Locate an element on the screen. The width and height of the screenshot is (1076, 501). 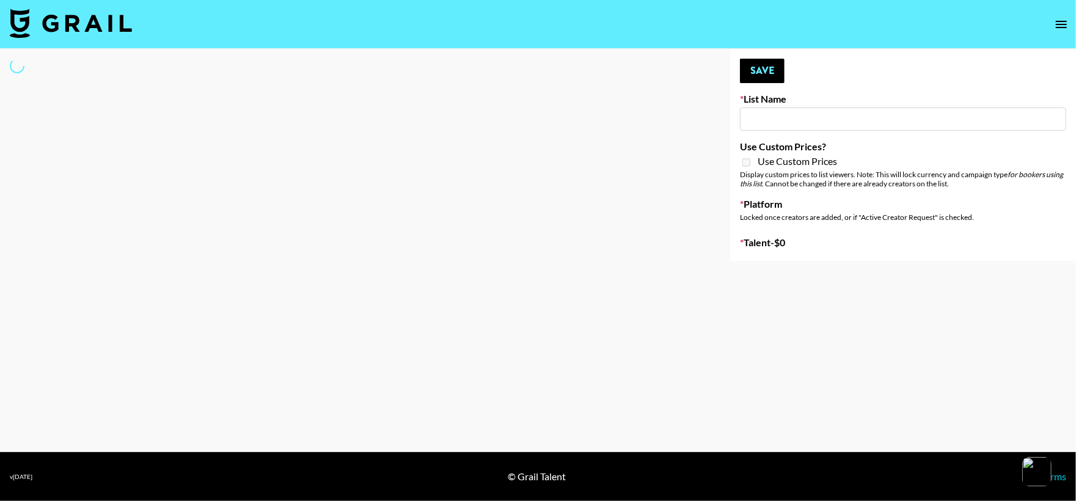
button: Save is located at coordinates (762, 71).